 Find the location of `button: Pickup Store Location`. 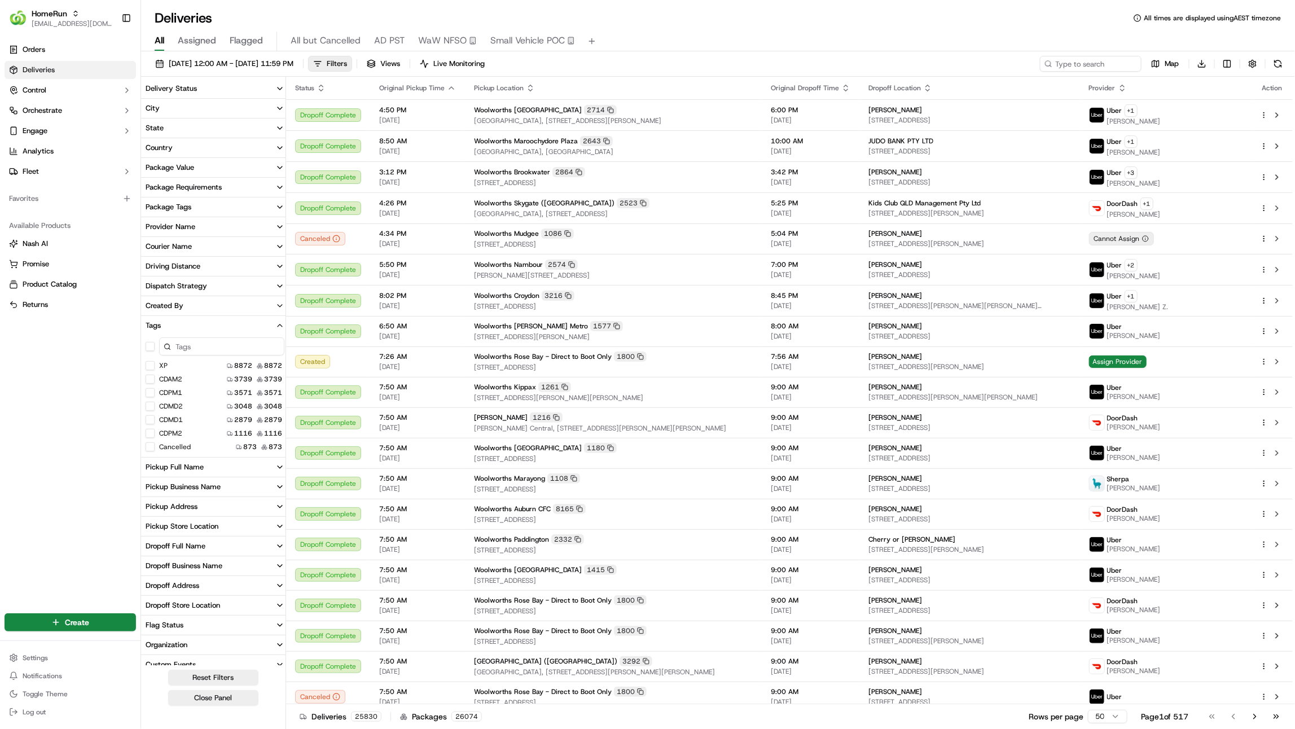

button: Pickup Store Location is located at coordinates (215, 526).